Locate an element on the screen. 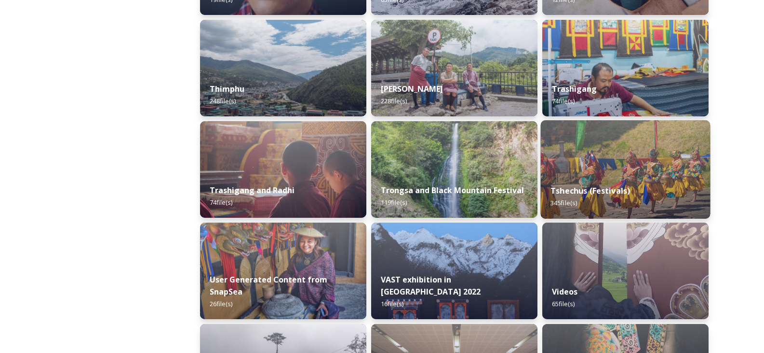 This screenshot has height=353, width=764. span: 65 file(s) is located at coordinates (563, 303).